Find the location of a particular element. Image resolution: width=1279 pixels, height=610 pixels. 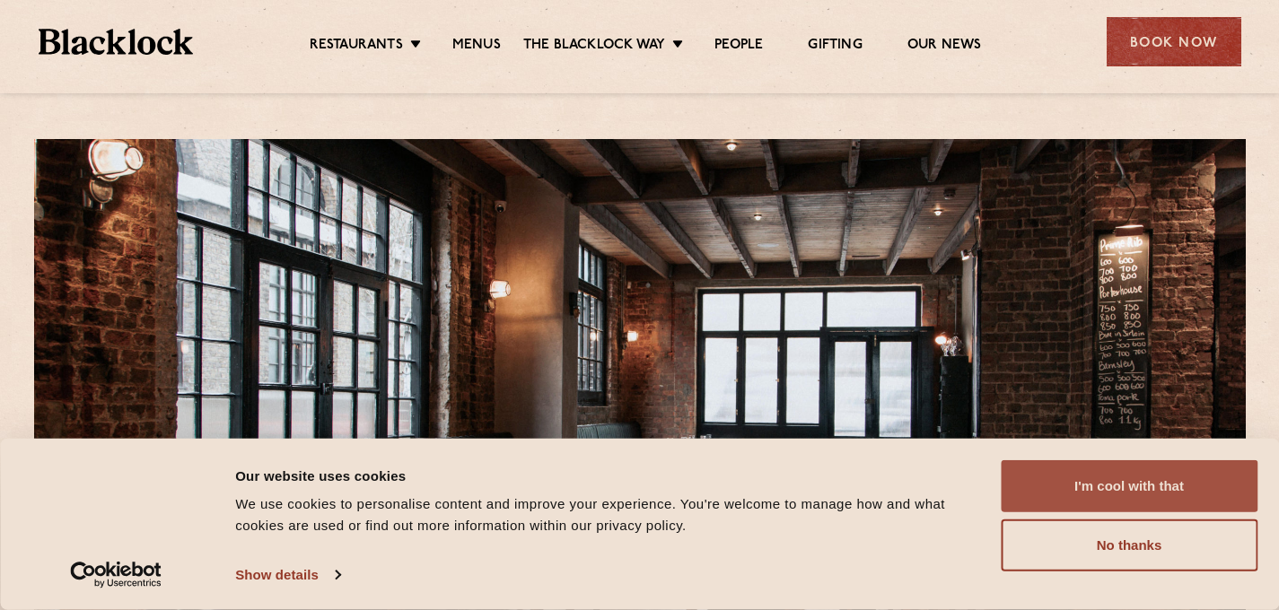

a: Gifting is located at coordinates (835, 47).